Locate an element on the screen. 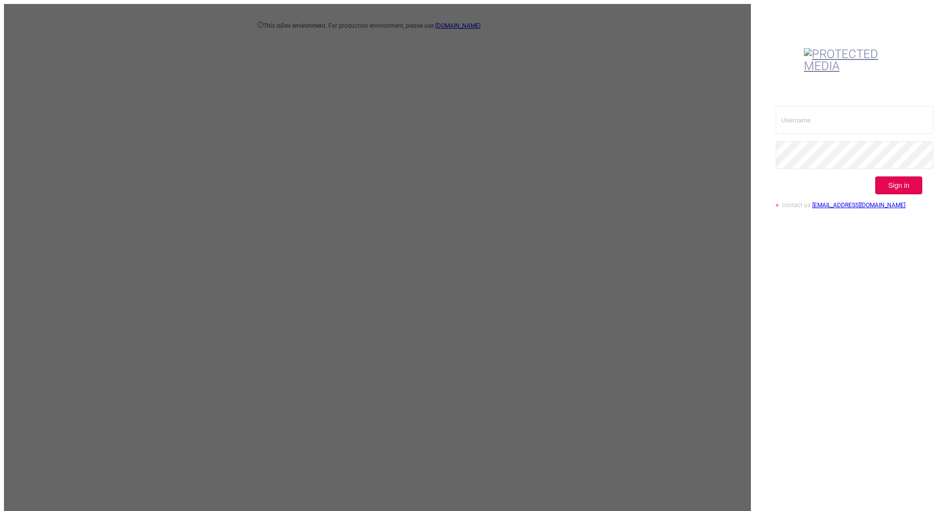 The image size is (951, 511). span: contact us is located at coordinates (796, 205).